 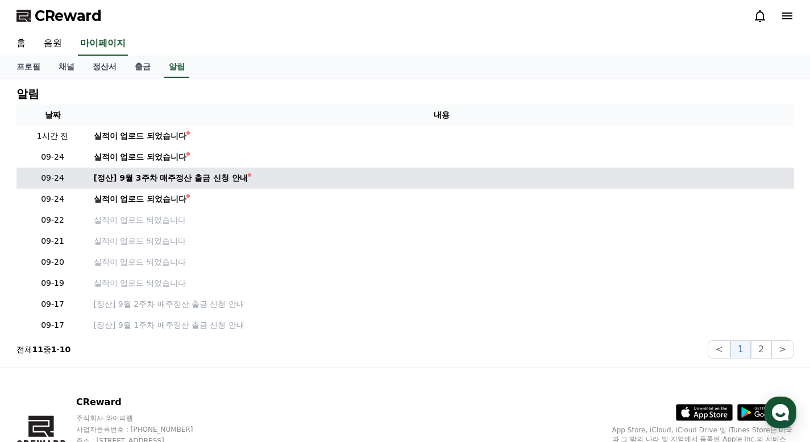 What do you see at coordinates (146, 418) in the screenshot?
I see `p: 주식회사 와이피랩` at bounding box center [146, 418].